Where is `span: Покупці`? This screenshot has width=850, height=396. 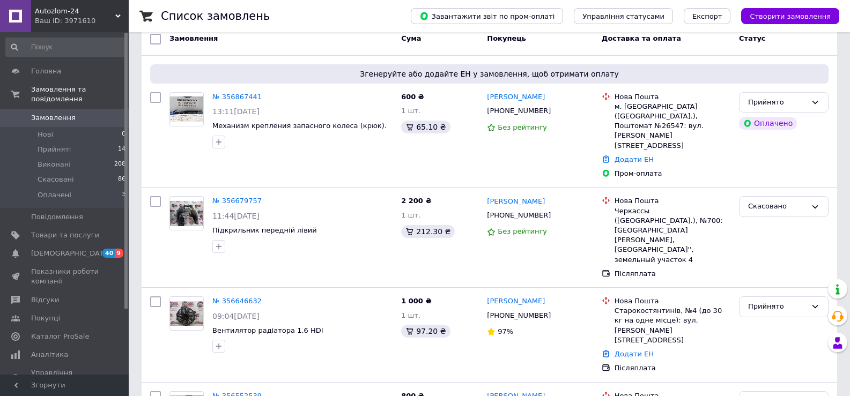
span: Покупці is located at coordinates (46, 319).